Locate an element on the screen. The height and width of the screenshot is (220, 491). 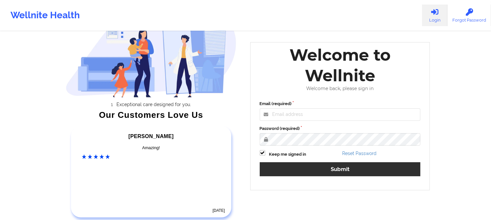
a: Login is located at coordinates (435, 15).